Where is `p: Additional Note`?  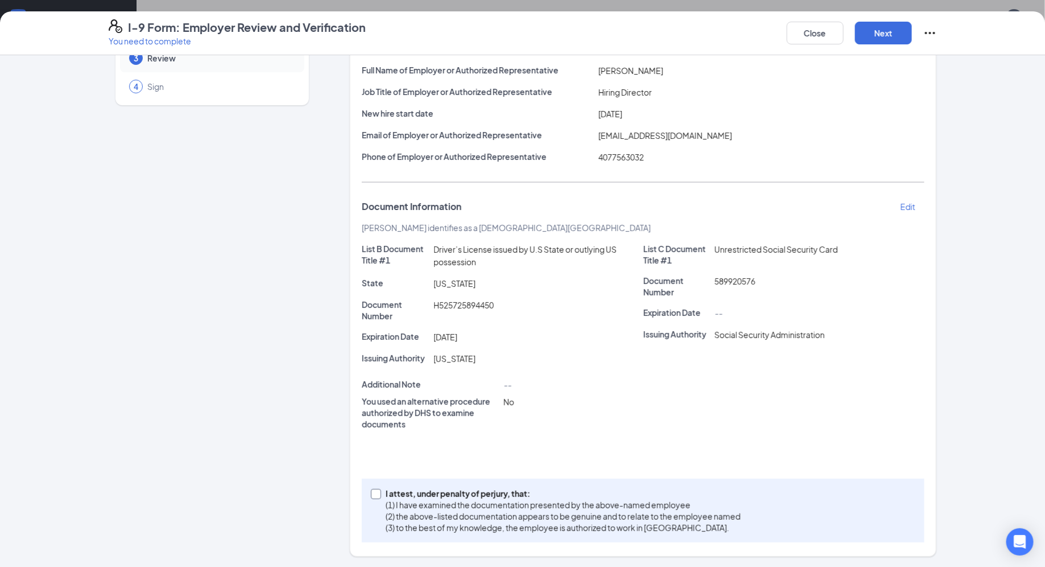 p: Additional Note is located at coordinates (430, 384).